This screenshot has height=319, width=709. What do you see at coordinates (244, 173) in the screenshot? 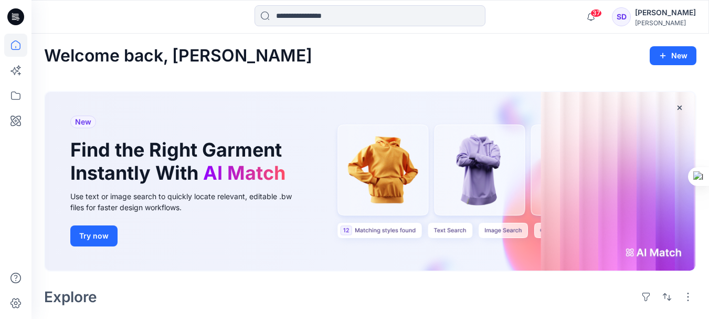
I see `span: AI Match` at bounding box center [244, 173].